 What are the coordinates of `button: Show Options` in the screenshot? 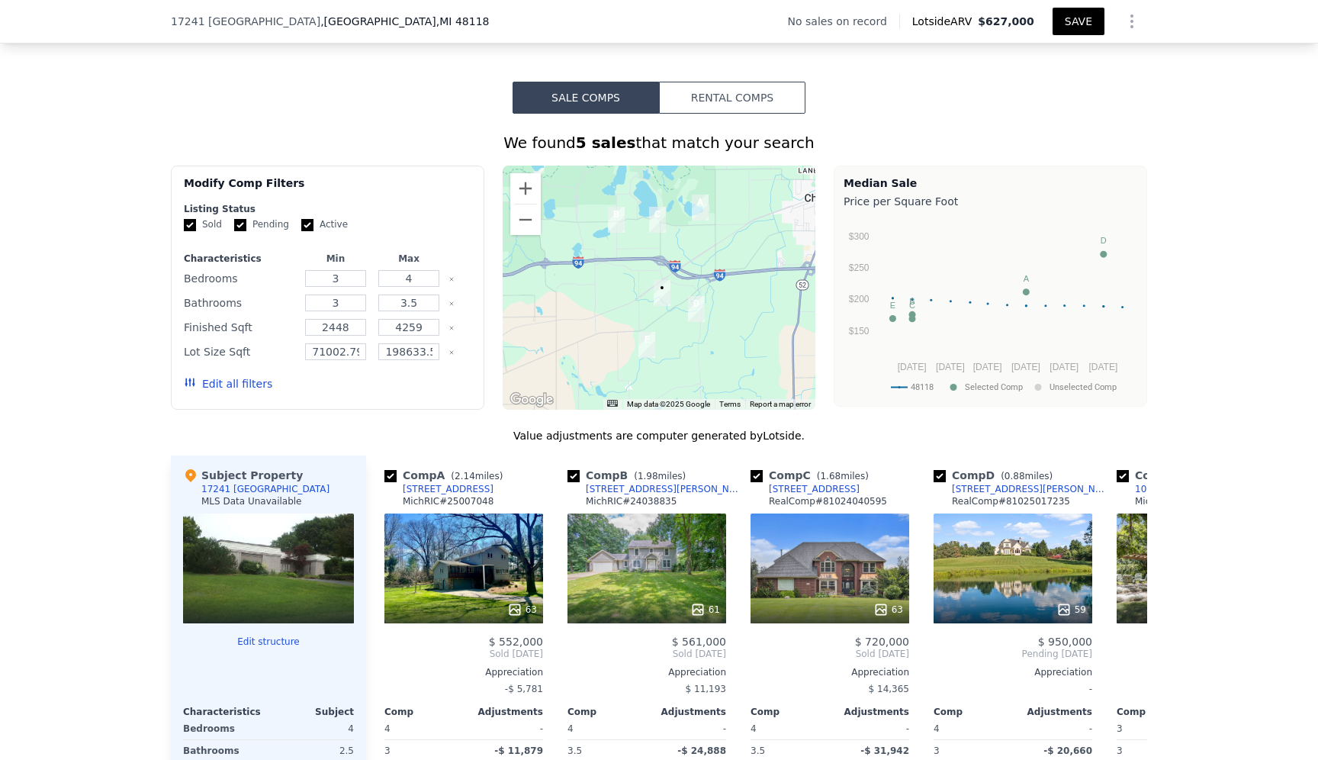 It's located at (1132, 21).